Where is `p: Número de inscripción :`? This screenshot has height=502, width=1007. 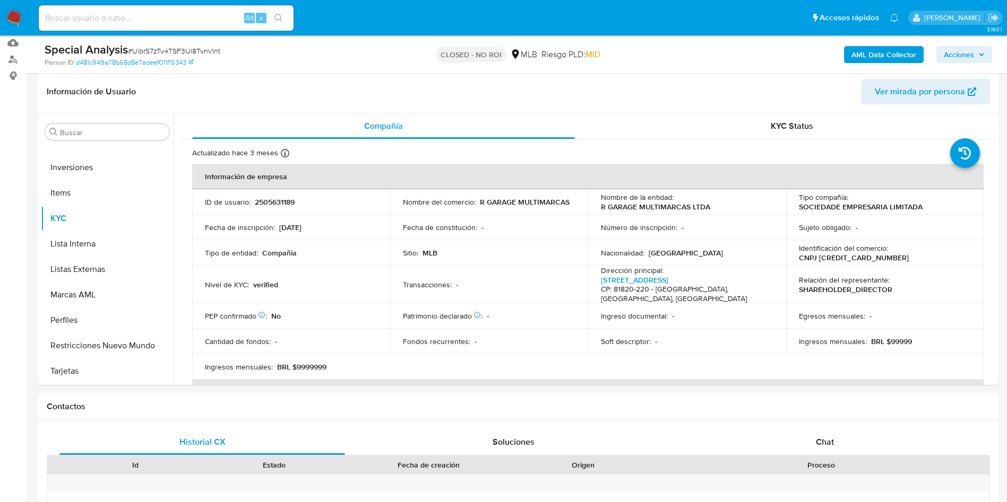 p: Número de inscripción : is located at coordinates (639, 228).